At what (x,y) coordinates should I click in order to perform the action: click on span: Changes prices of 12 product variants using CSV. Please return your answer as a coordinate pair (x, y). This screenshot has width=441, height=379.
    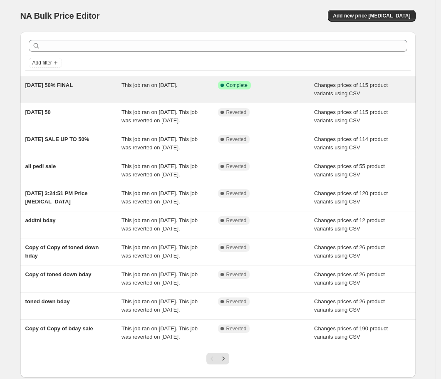
    Looking at the image, I should click on (349, 224).